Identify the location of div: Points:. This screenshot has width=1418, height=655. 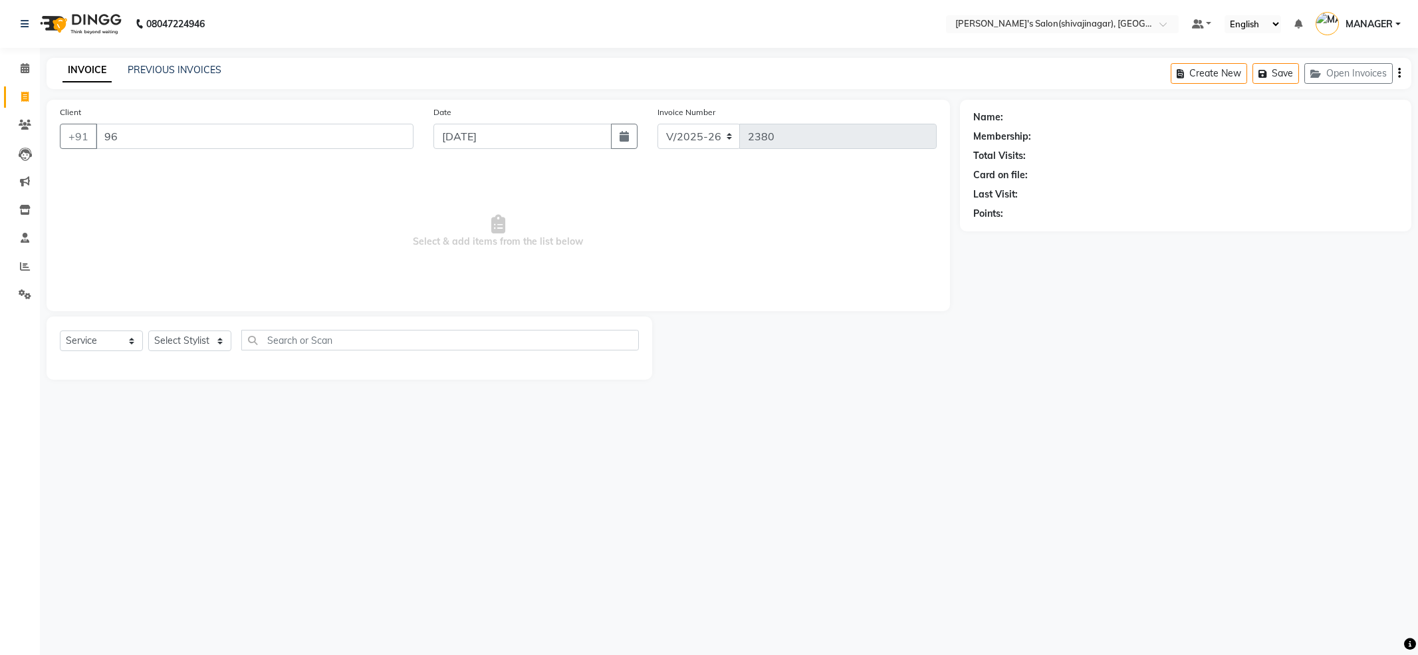
(988, 213).